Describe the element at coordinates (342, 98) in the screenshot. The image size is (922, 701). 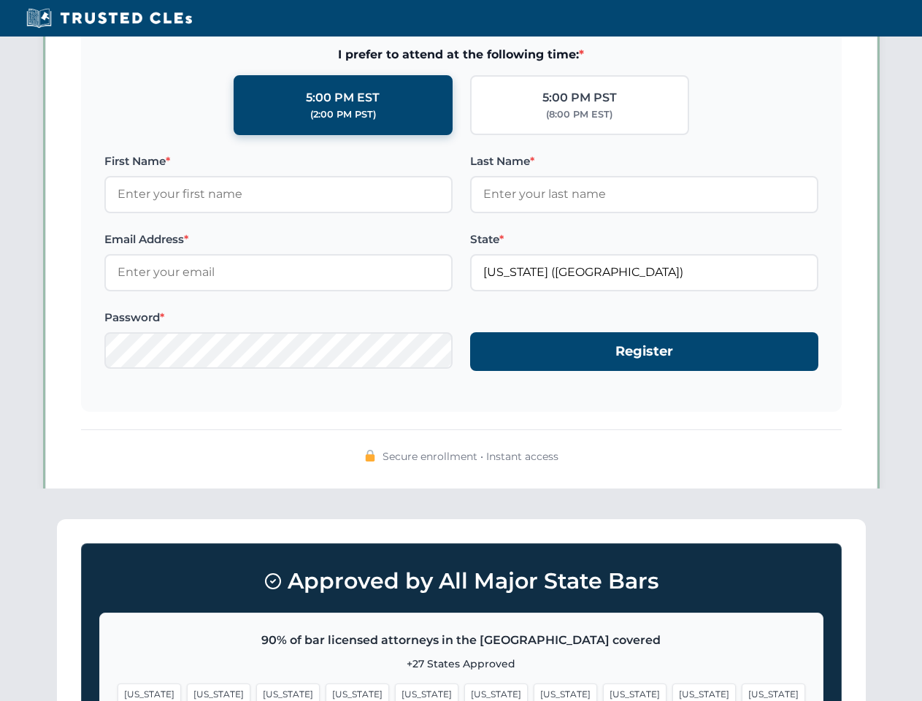
I see `div: 5:00 PM EST` at that location.